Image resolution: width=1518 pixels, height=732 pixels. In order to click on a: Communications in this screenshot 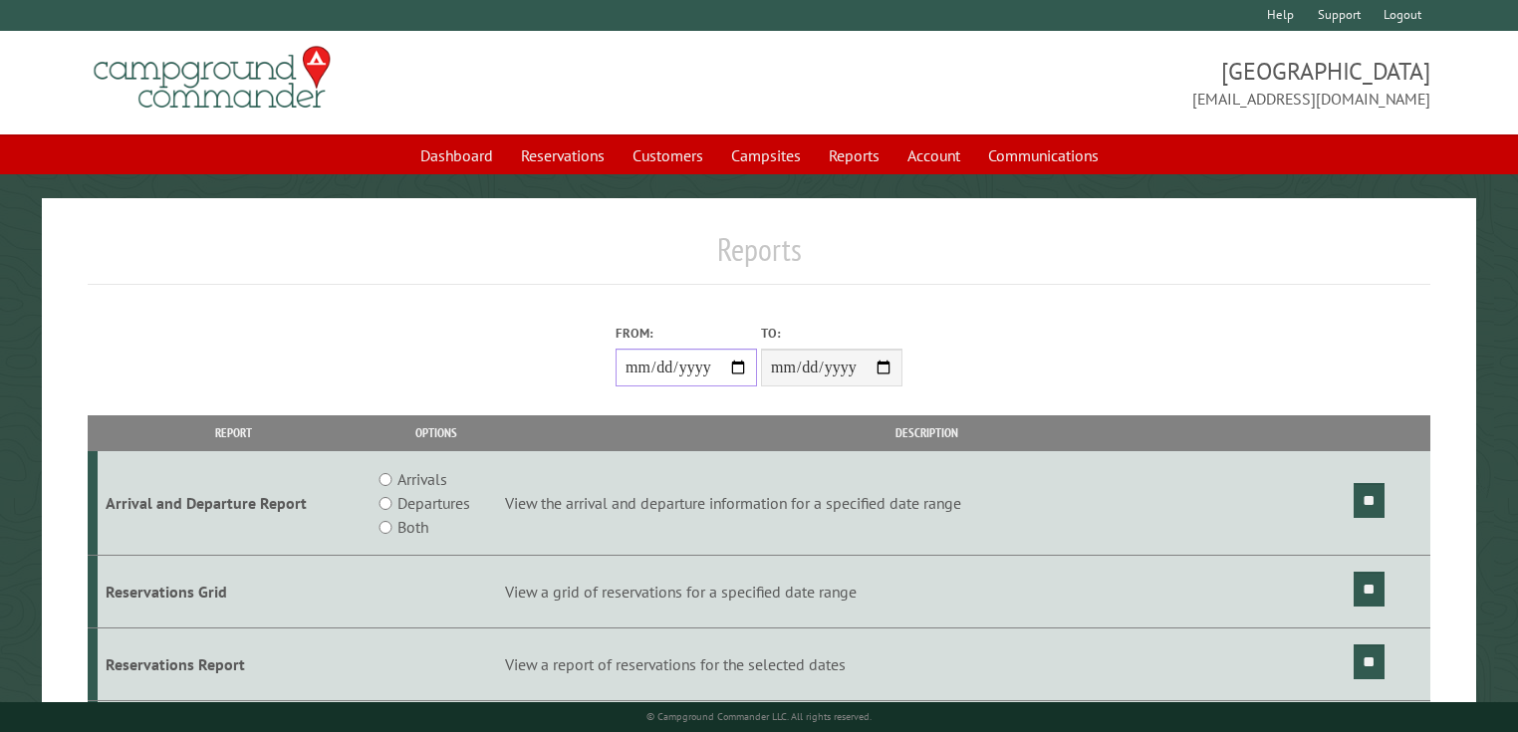, I will do `click(1043, 155)`.